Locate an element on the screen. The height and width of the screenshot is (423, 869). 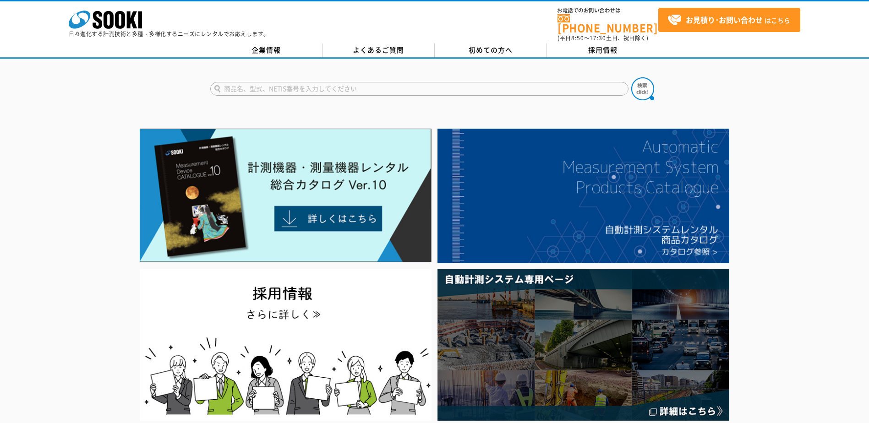
a: 初めての方へ is located at coordinates (491, 50).